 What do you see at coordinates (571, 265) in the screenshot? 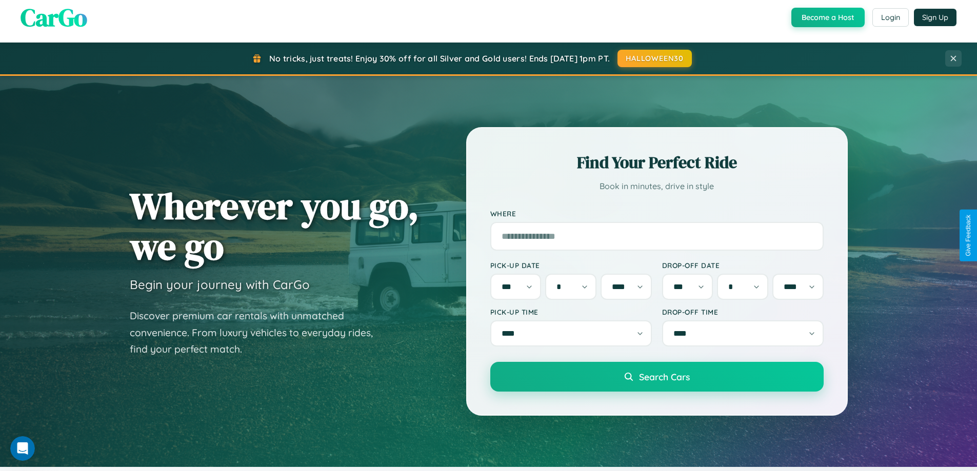
I see `label: Pick-up Date` at bounding box center [571, 265].